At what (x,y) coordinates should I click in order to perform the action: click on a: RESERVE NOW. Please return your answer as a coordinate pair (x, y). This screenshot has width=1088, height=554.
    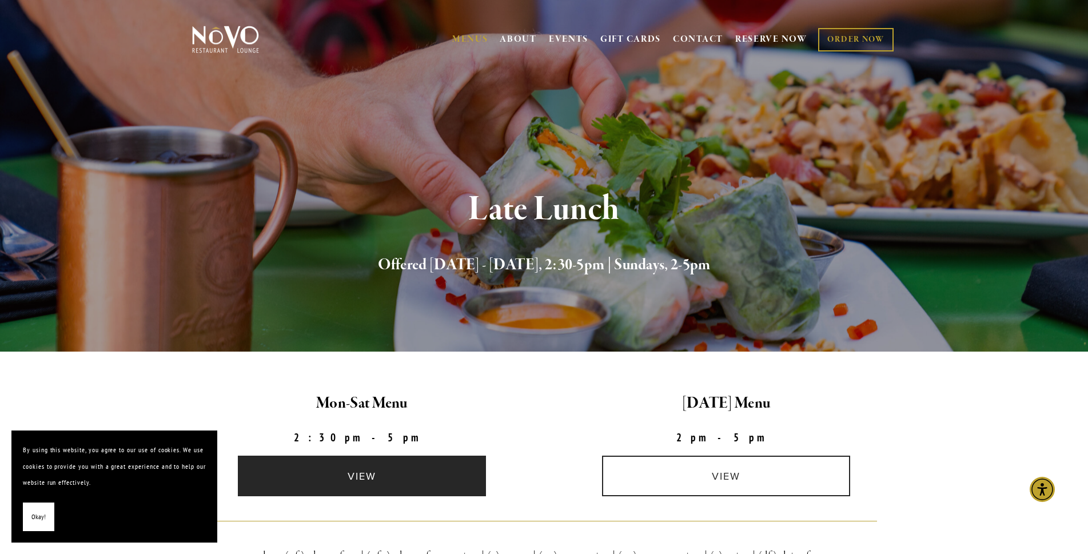
    Looking at the image, I should click on (771, 39).